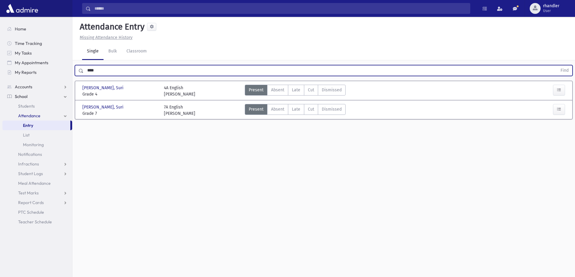 This screenshot has width=575, height=277. I want to click on span: Monitoring, so click(33, 145).